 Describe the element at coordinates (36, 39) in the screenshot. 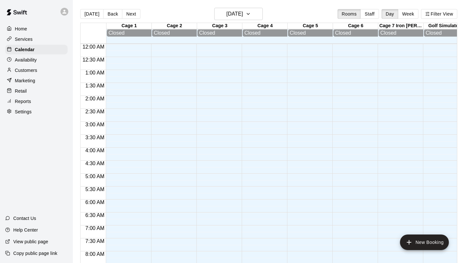

I see `div: Services` at that location.